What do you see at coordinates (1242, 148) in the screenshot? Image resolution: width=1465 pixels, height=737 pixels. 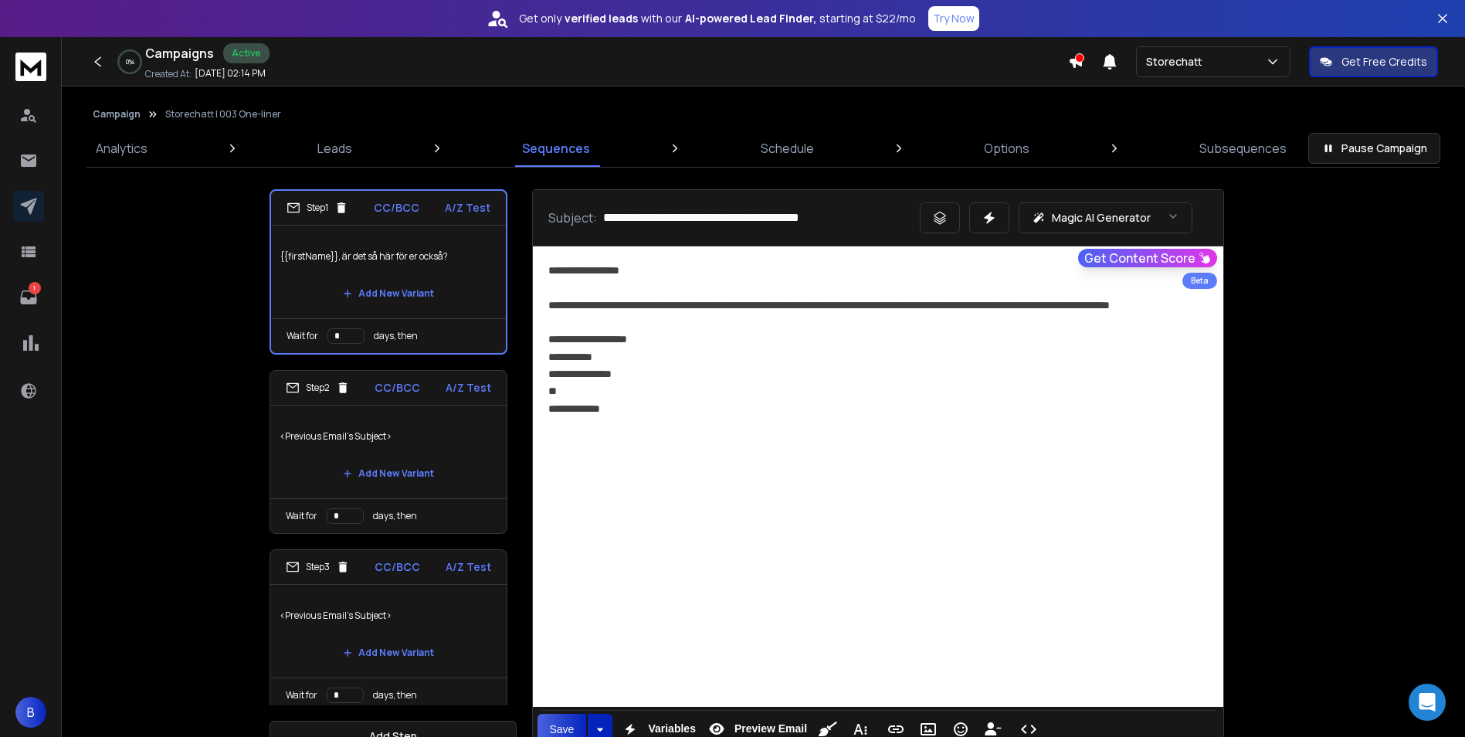 I see `a: Subsequences` at bounding box center [1242, 148].